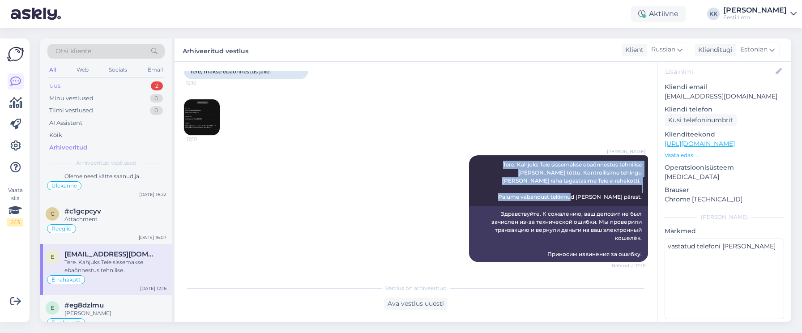 The height and width of the screenshot is (333, 802). I want to click on div: Web, so click(82, 70).